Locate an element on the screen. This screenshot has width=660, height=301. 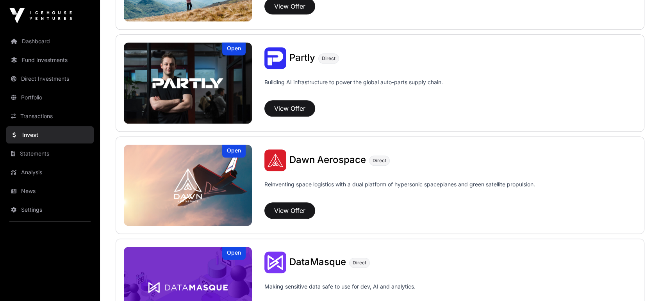
a: DataMasque is located at coordinates (317, 263).